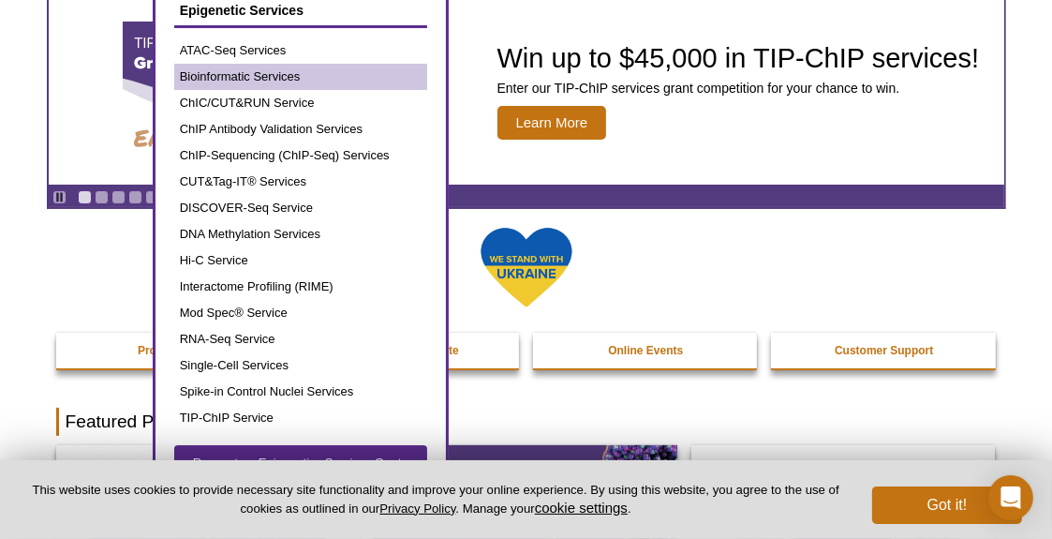 This screenshot has height=539, width=1052. What do you see at coordinates (883, 350) in the screenshot?
I see `strong: Customer Support` at bounding box center [883, 350].